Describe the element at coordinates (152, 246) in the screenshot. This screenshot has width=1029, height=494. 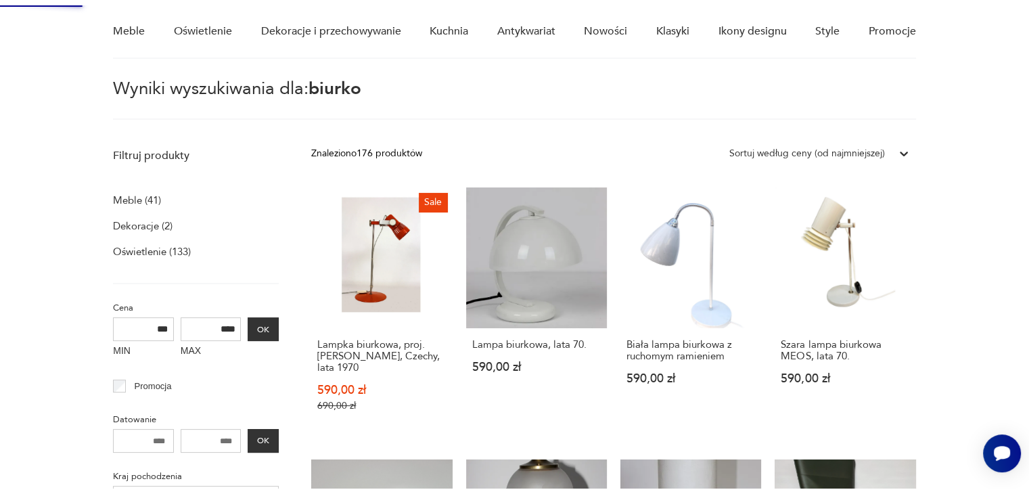
I see `p: Oświetlenie (133)` at that location.